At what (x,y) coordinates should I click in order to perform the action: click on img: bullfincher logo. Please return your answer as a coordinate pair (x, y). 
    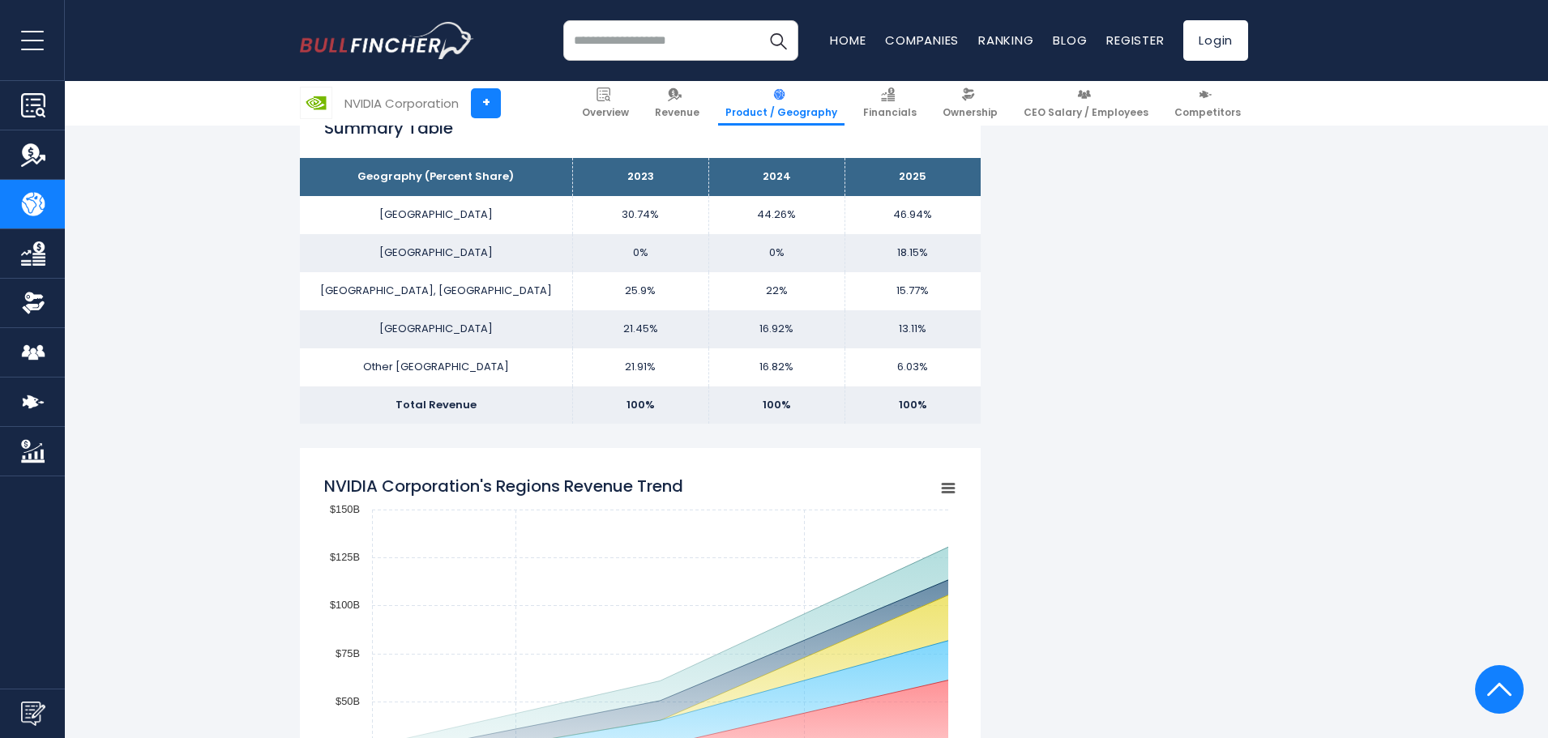
    Looking at the image, I should click on (387, 41).